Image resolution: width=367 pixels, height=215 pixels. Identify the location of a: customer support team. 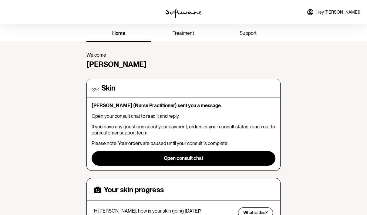
(123, 133).